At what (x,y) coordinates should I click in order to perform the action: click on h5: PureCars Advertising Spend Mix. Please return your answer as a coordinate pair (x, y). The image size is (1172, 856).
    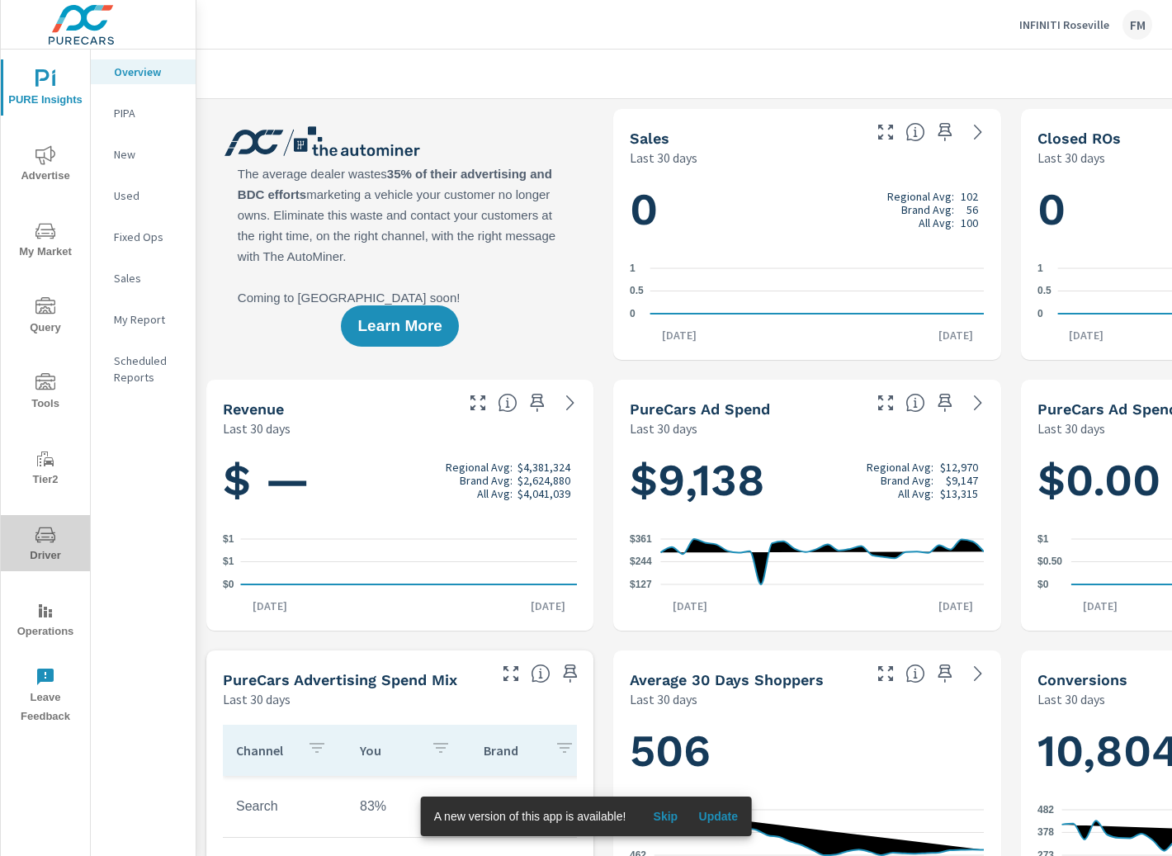
    Looking at the image, I should click on (340, 679).